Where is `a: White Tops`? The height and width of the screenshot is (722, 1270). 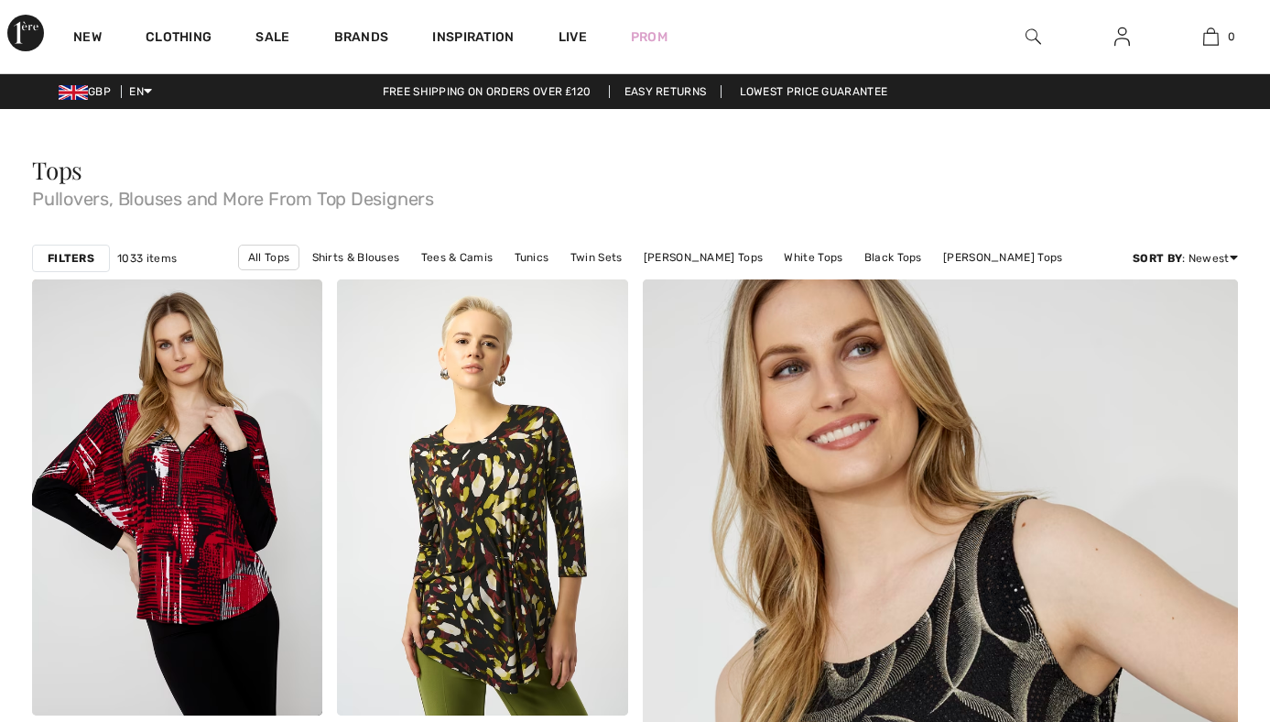 a: White Tops is located at coordinates (813, 257).